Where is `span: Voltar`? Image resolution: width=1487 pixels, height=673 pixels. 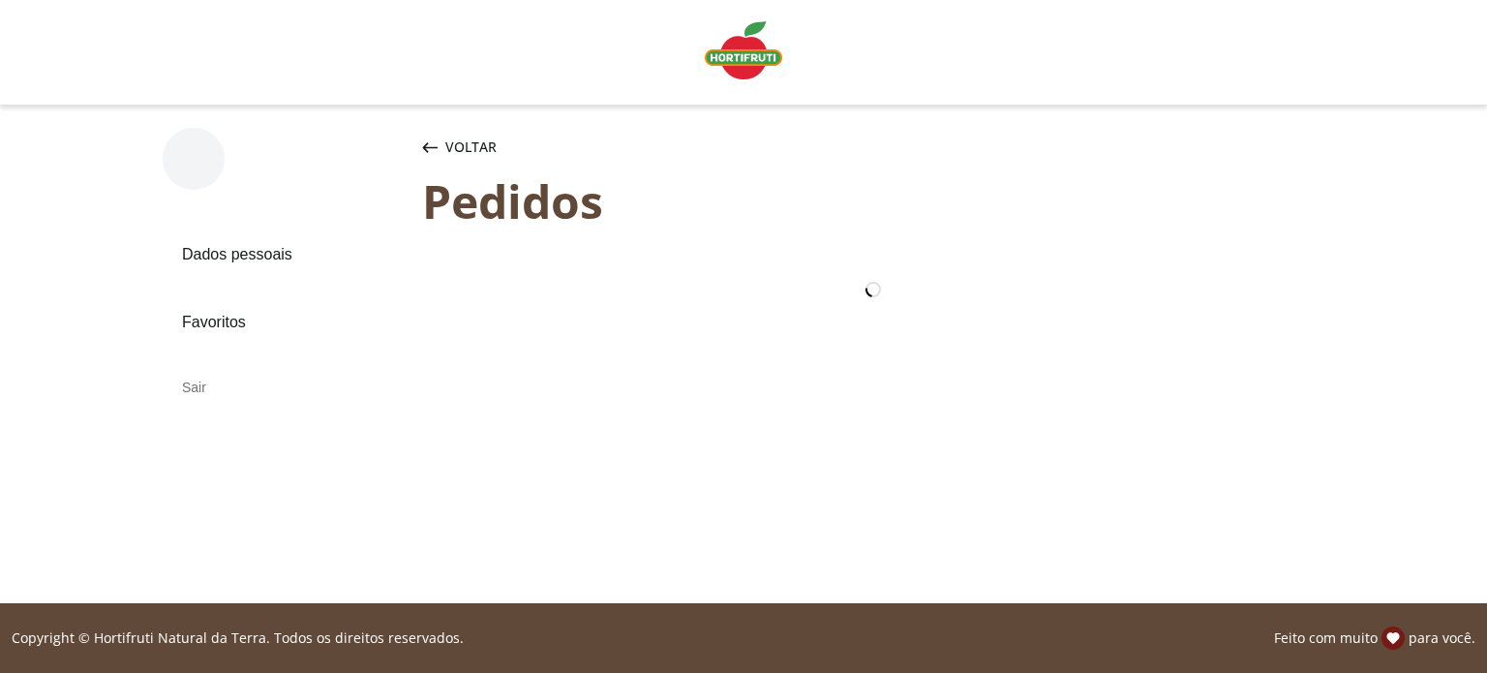
span: Voltar is located at coordinates (470, 147).